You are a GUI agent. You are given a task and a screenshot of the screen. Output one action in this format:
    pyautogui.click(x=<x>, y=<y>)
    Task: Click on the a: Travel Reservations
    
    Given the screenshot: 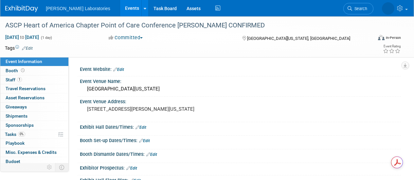 What is the action you would take?
    pyautogui.click(x=34, y=89)
    